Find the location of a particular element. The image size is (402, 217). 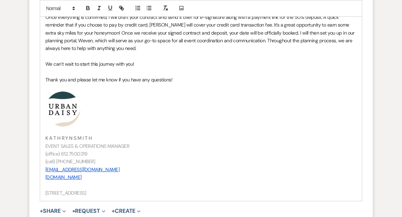

span: K A T H R Y N S M I T H is located at coordinates (68, 138).